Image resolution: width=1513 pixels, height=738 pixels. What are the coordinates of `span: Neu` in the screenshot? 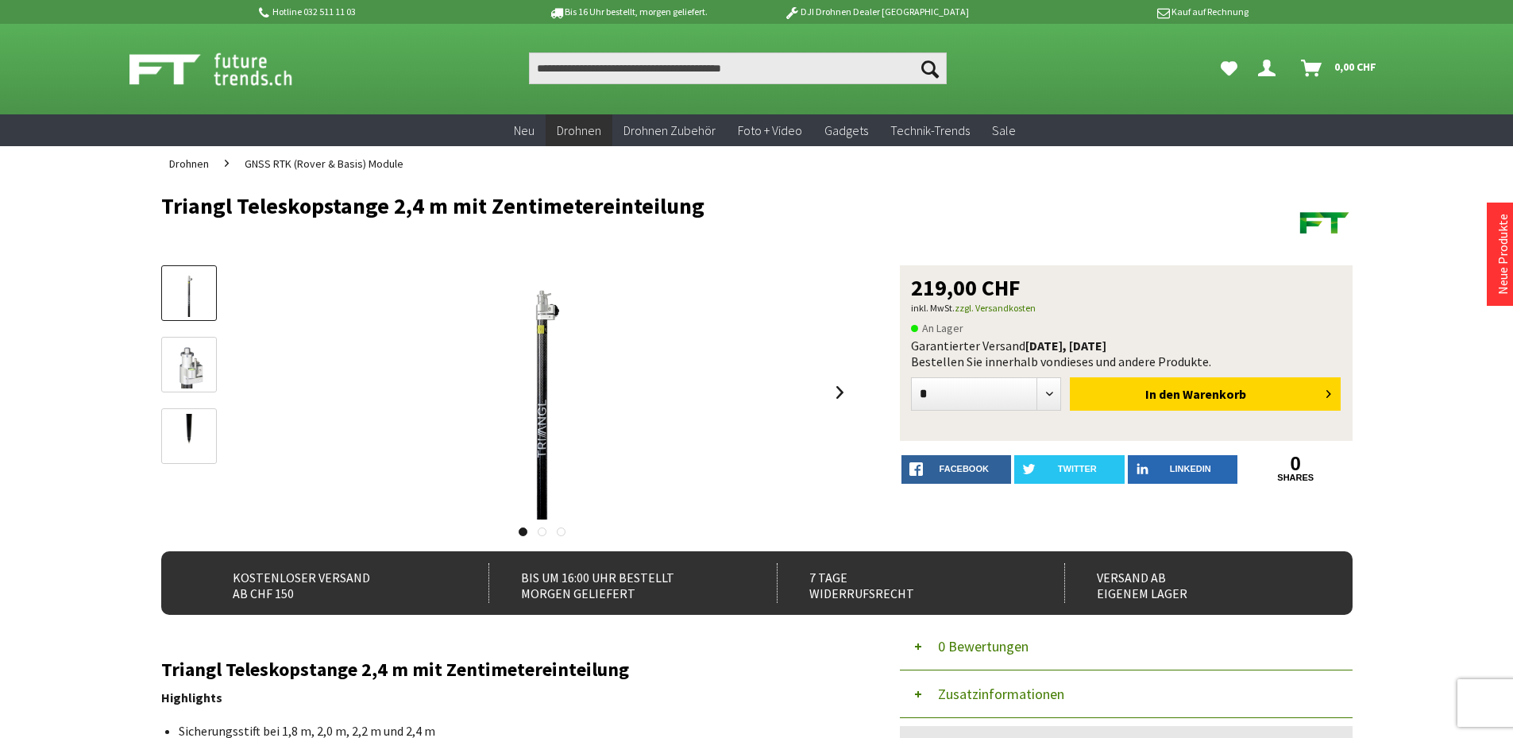 It's located at (524, 130).